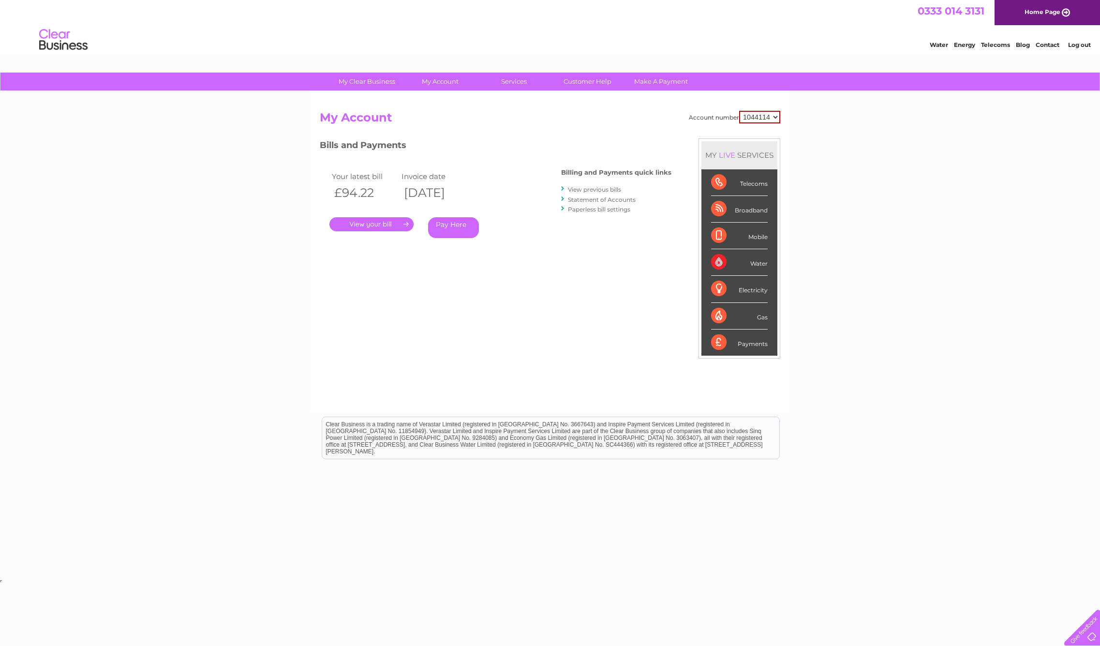  What do you see at coordinates (63, 40) in the screenshot?
I see `img: logo.png` at bounding box center [63, 40].